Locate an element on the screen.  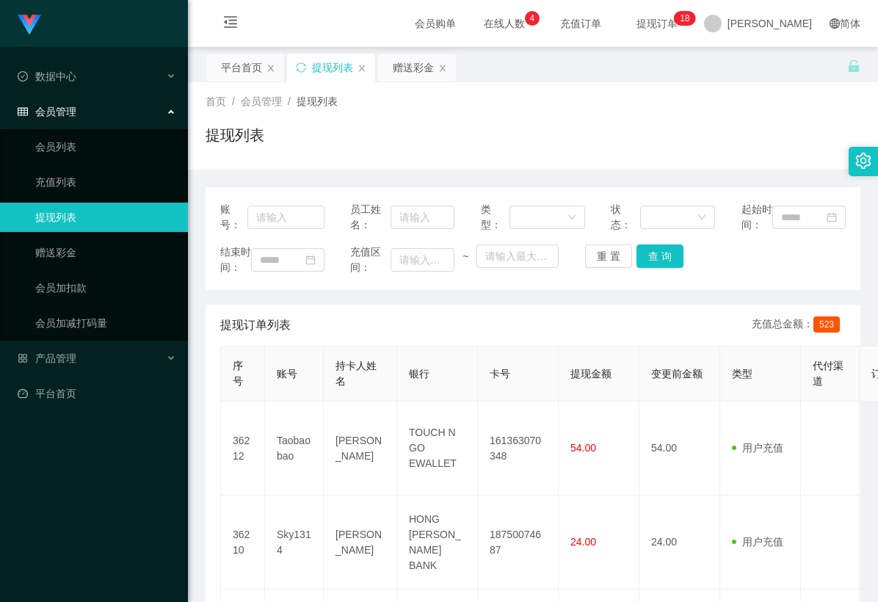
span: 提现订单列表 is located at coordinates (255, 325).